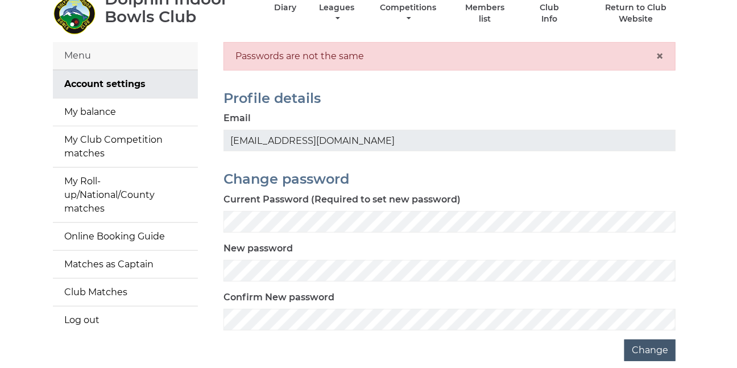 The image size is (737, 368). I want to click on a: Leagues, so click(337, 13).